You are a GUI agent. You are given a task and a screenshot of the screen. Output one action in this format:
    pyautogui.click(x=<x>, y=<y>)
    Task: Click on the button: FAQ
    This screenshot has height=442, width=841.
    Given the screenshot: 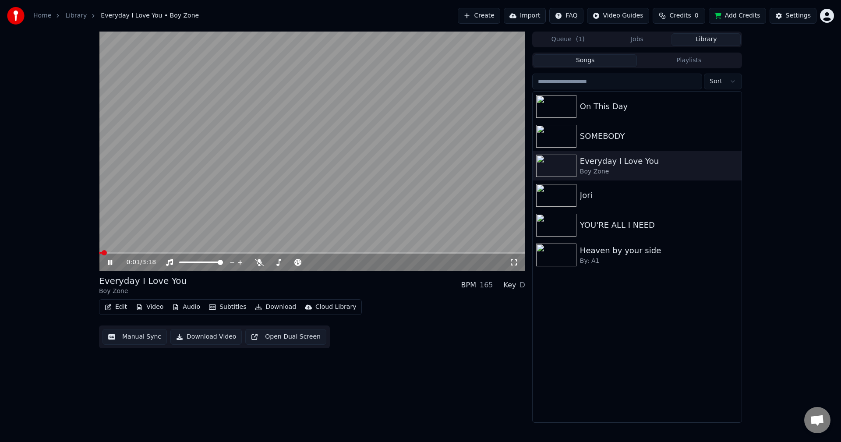 What is the action you would take?
    pyautogui.click(x=566, y=16)
    